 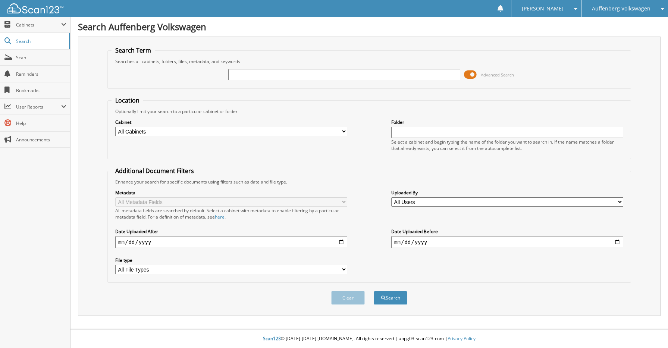 I want to click on span: Scan123, so click(x=272, y=338).